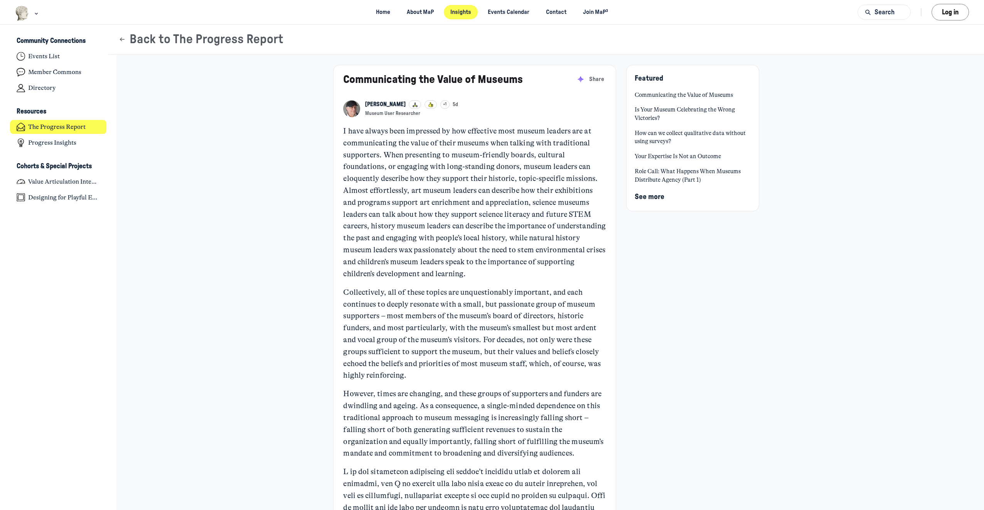  I want to click on button: Log in, so click(950, 12).